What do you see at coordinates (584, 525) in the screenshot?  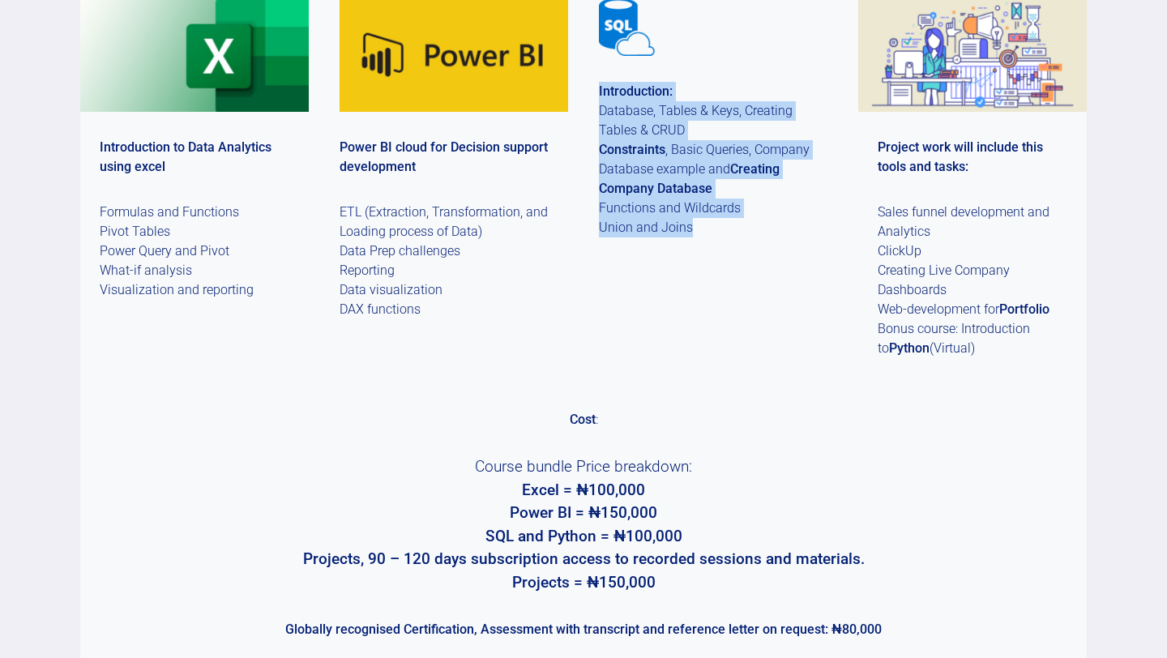 I see `strong: Excel = ₦100,000 Power BI = ₦150,000 SQL and Python = ₦100,000 Projects, 90 – 120 days subscripti...` at bounding box center [584, 525].